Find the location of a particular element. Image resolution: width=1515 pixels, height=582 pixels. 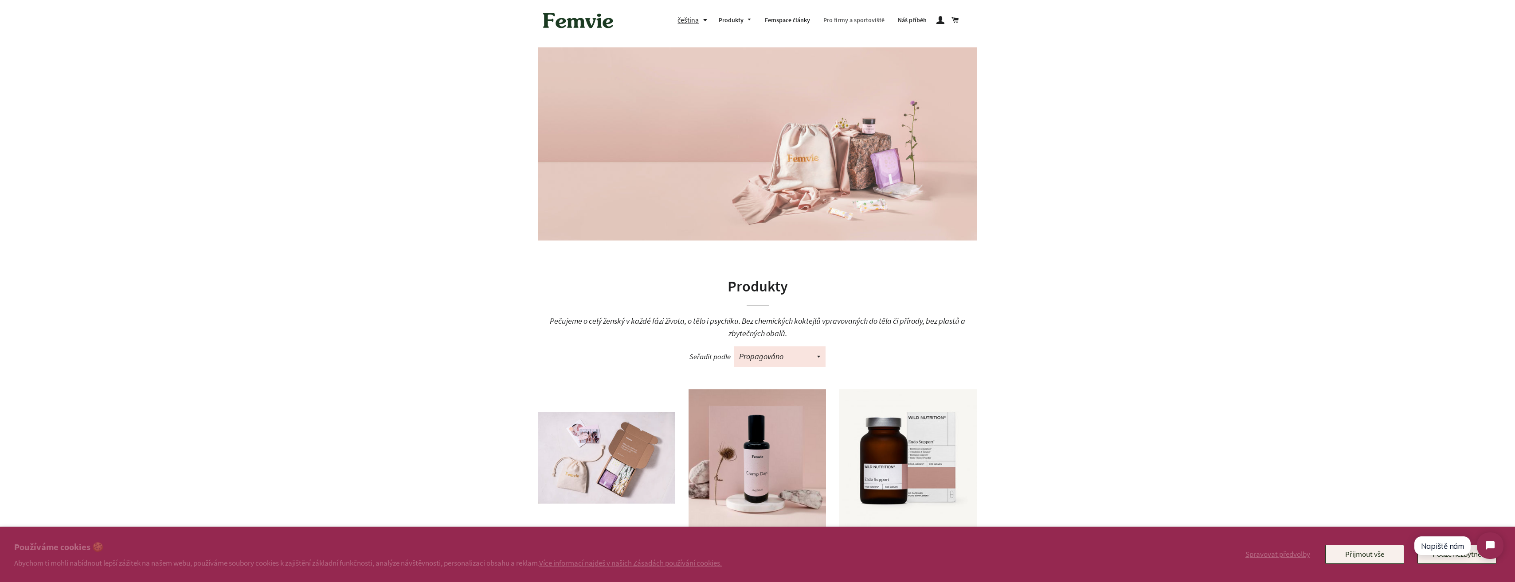

a: Femspace články is located at coordinates (787, 20).